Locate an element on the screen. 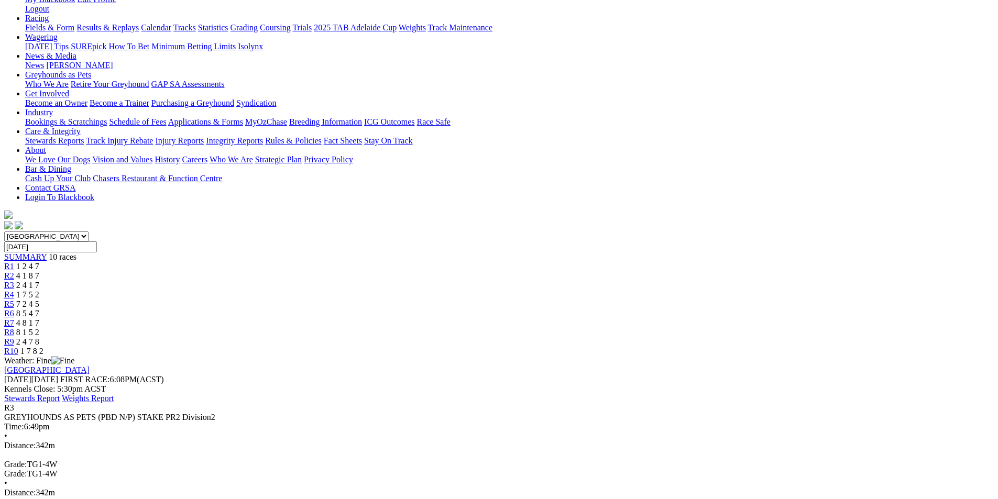  a: R6 is located at coordinates (9, 313).